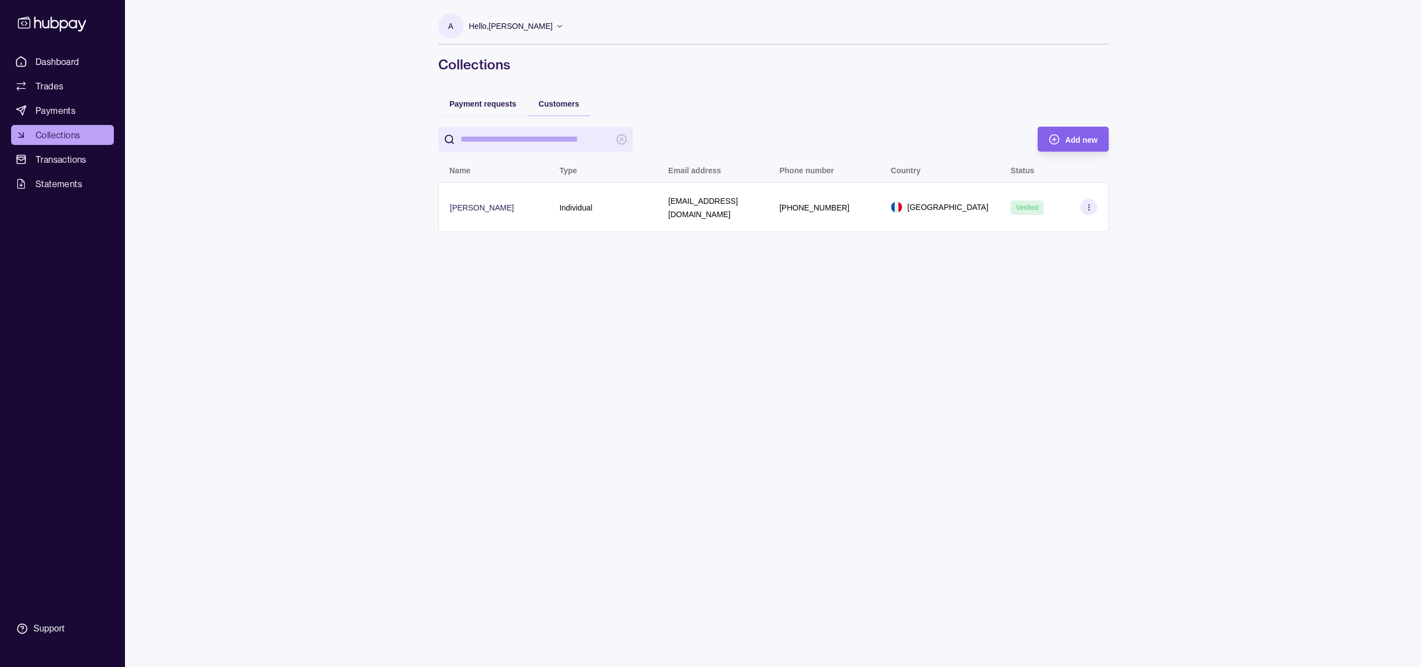  I want to click on h1: Collections, so click(773, 64).